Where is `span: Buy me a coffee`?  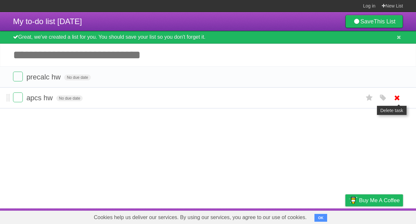
span: Buy me a coffee is located at coordinates (379, 200).